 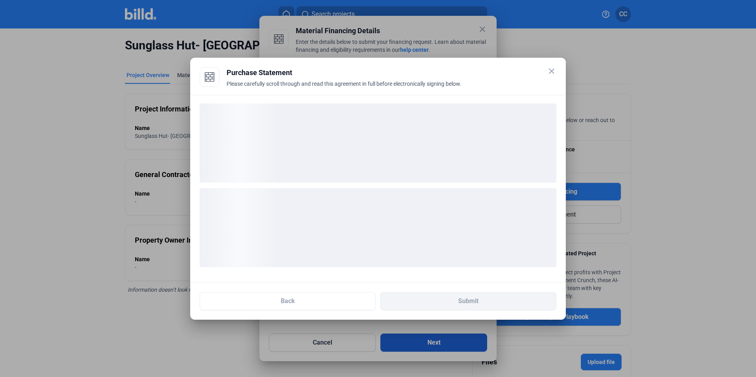 I want to click on div: Purchase Statement, so click(x=392, y=73).